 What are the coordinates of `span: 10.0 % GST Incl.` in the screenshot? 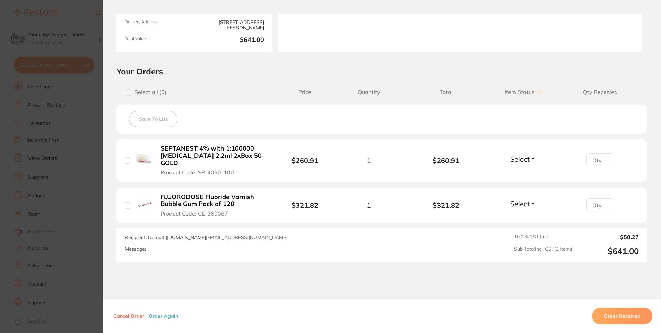 It's located at (544, 237).